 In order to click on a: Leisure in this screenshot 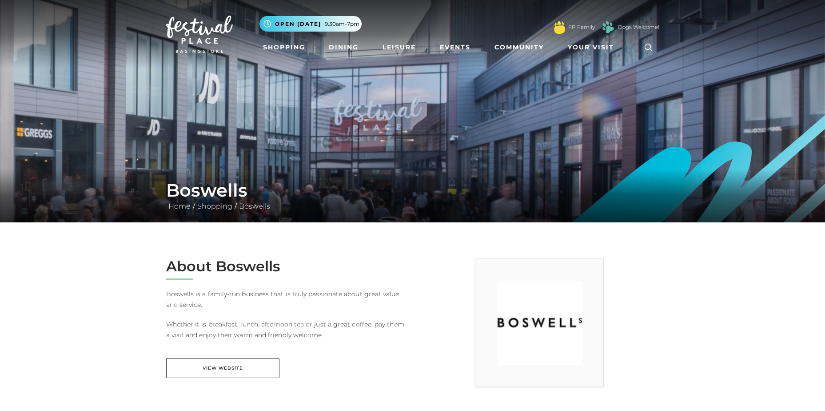, I will do `click(399, 47)`.